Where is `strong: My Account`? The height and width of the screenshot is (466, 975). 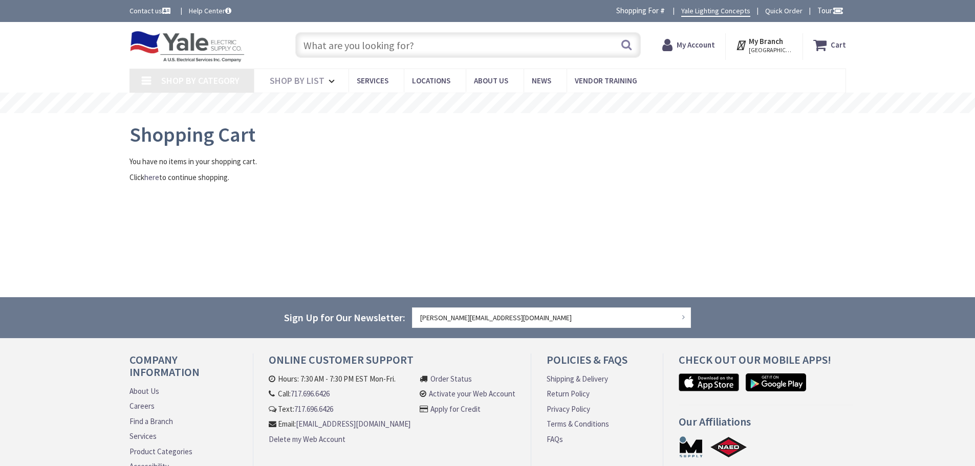 strong: My Account is located at coordinates (696, 45).